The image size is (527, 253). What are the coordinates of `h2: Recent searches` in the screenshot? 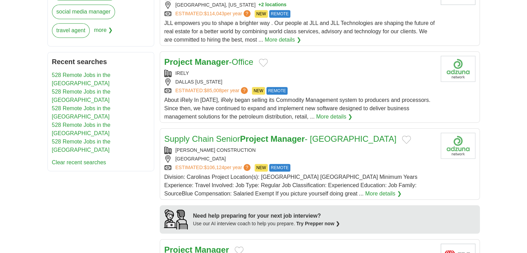 It's located at (101, 62).